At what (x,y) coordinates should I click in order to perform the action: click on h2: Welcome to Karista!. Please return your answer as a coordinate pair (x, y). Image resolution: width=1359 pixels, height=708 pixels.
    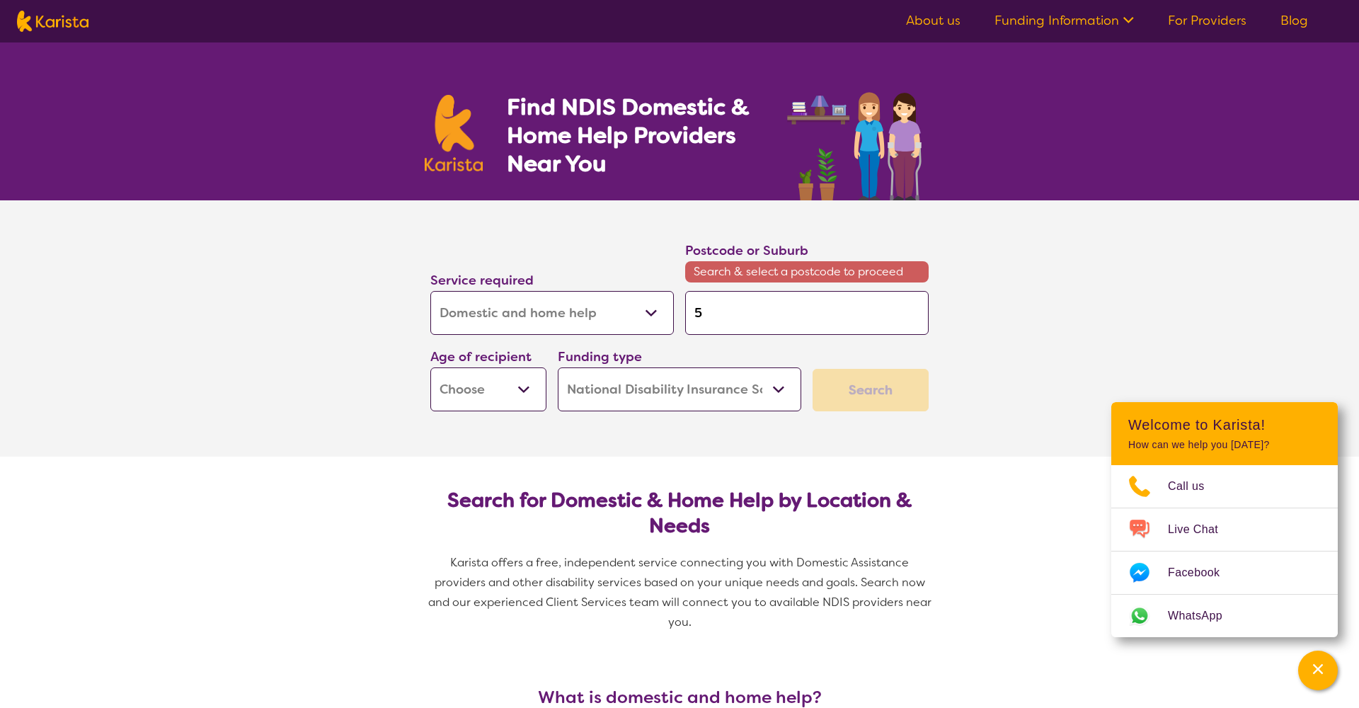
    Looking at the image, I should click on (1225, 425).